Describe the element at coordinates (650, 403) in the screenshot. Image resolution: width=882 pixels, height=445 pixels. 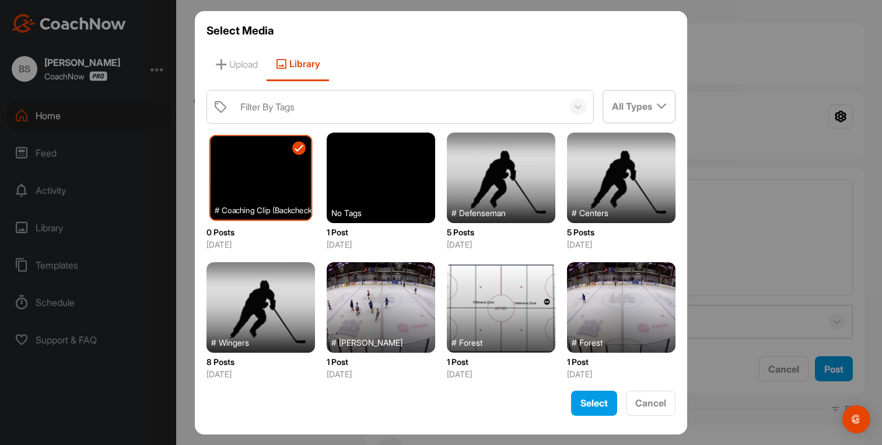
I see `span: Cancel` at that location.